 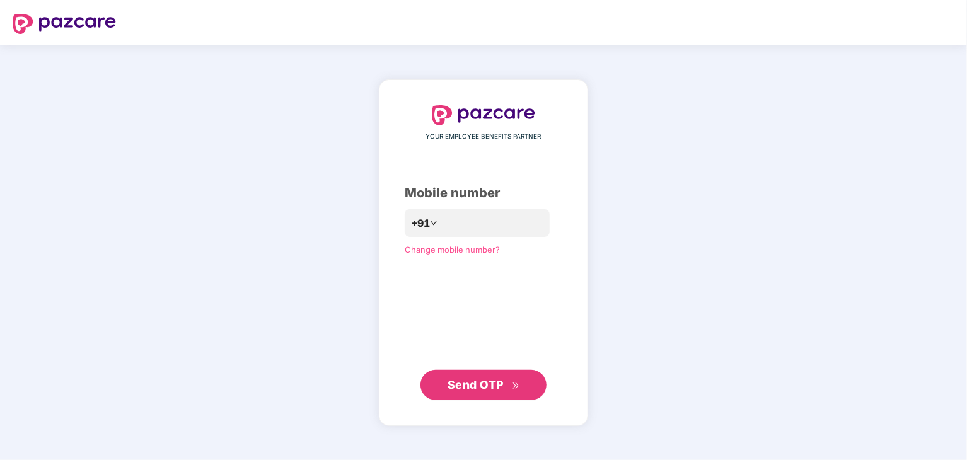 I want to click on span: Send OTP, so click(x=475, y=385).